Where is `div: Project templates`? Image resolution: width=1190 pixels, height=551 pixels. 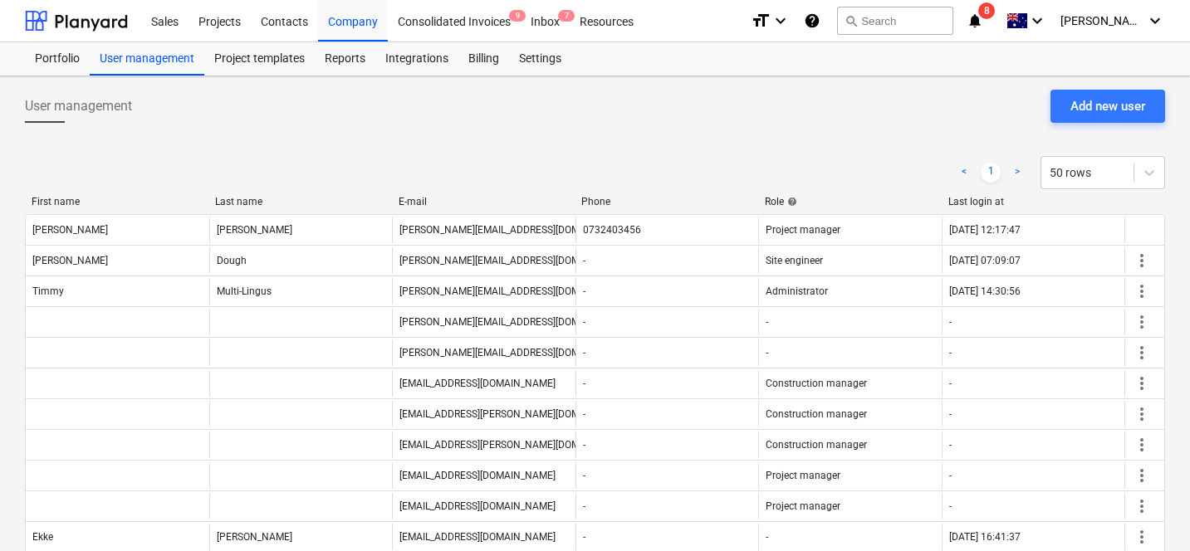
div: Project templates is located at coordinates (259, 59).